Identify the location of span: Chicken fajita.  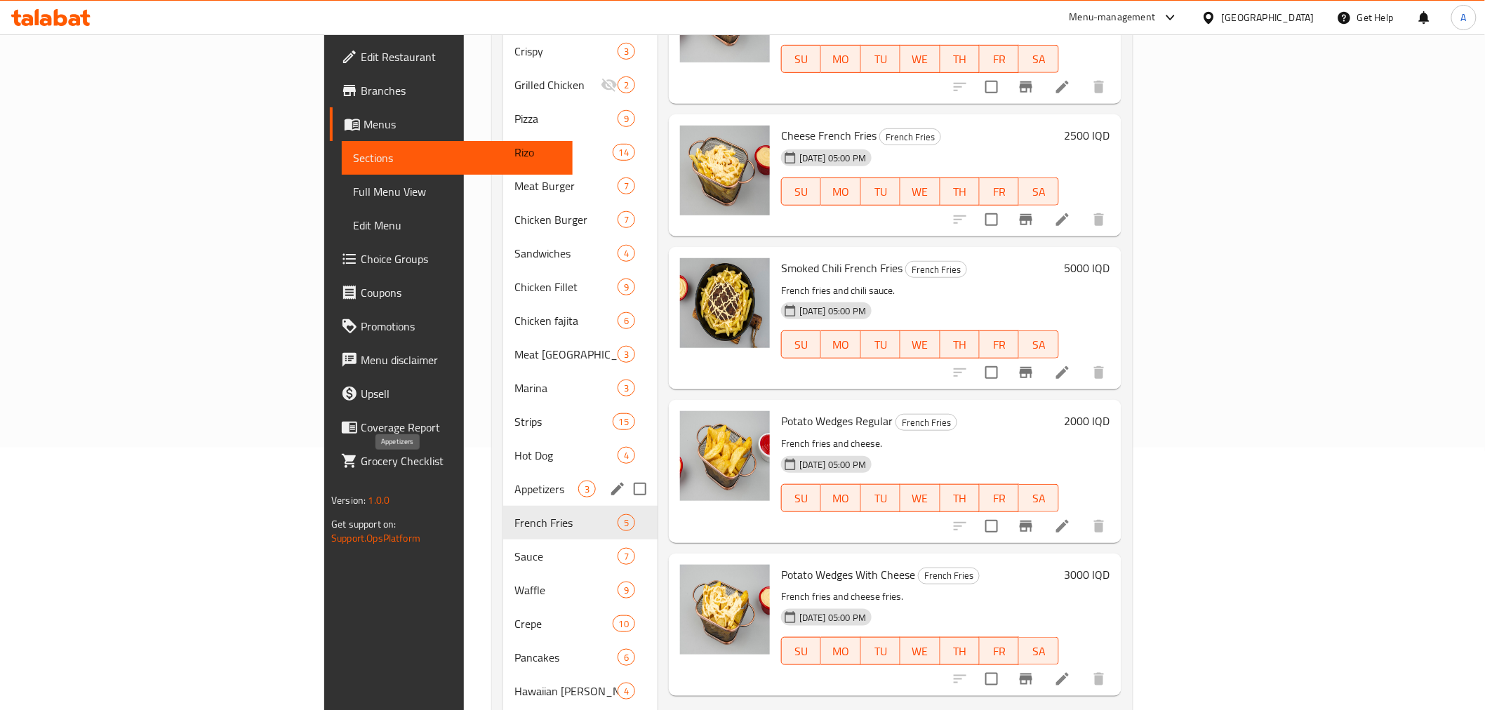
(566, 321).